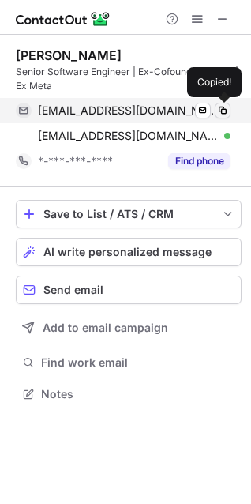 This screenshot has height=504, width=251. Describe the element at coordinates (63, 19) in the screenshot. I see `img: ContactOut v5.3.10` at that location.